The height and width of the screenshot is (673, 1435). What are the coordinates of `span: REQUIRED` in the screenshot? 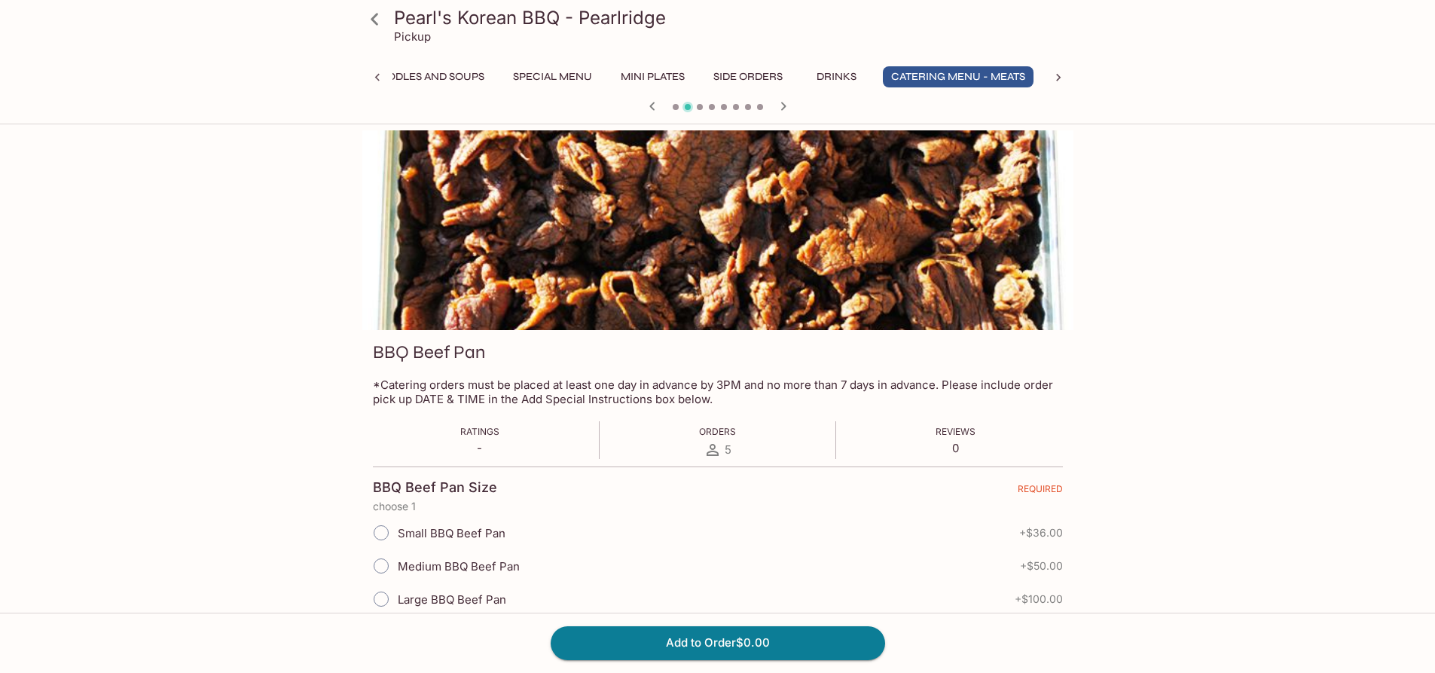 It's located at (1041, 491).